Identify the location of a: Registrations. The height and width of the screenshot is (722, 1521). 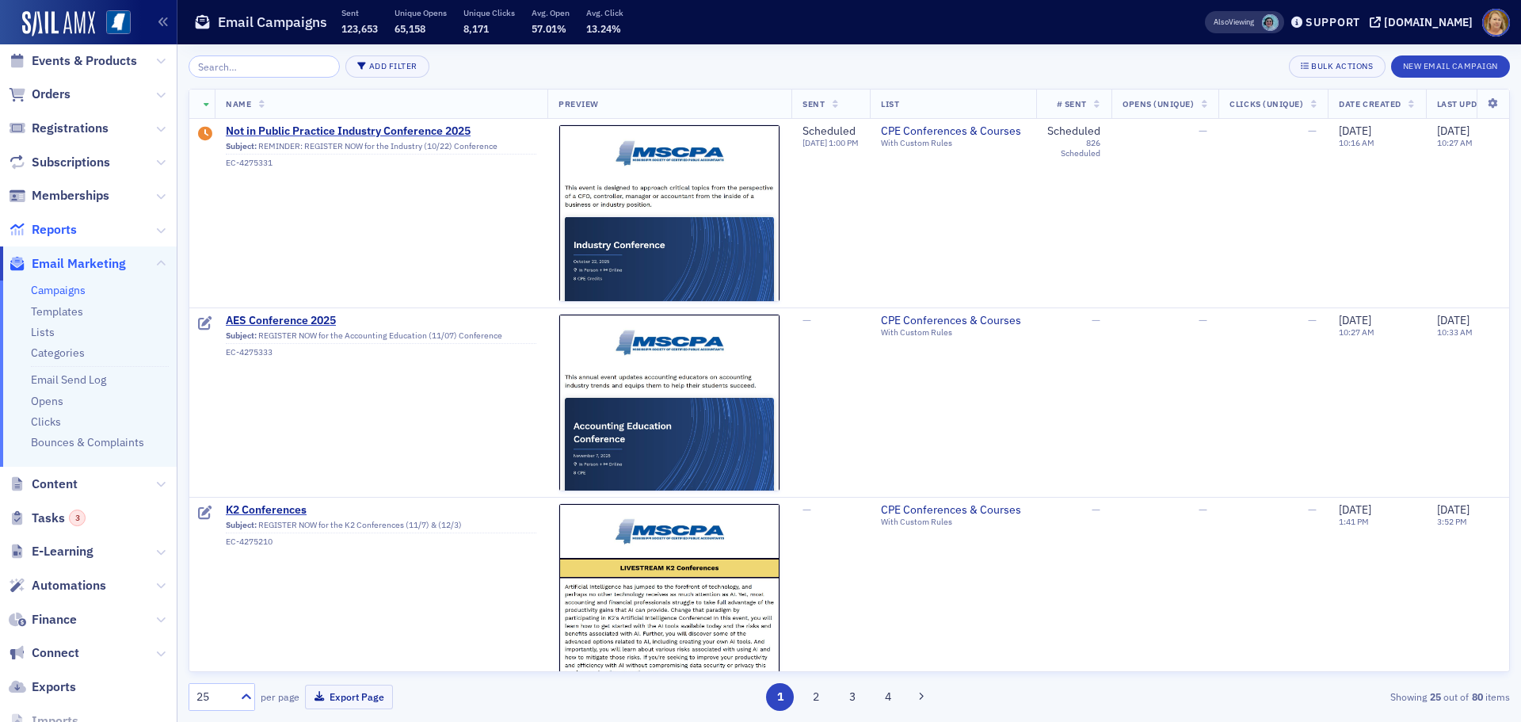
(59, 128).